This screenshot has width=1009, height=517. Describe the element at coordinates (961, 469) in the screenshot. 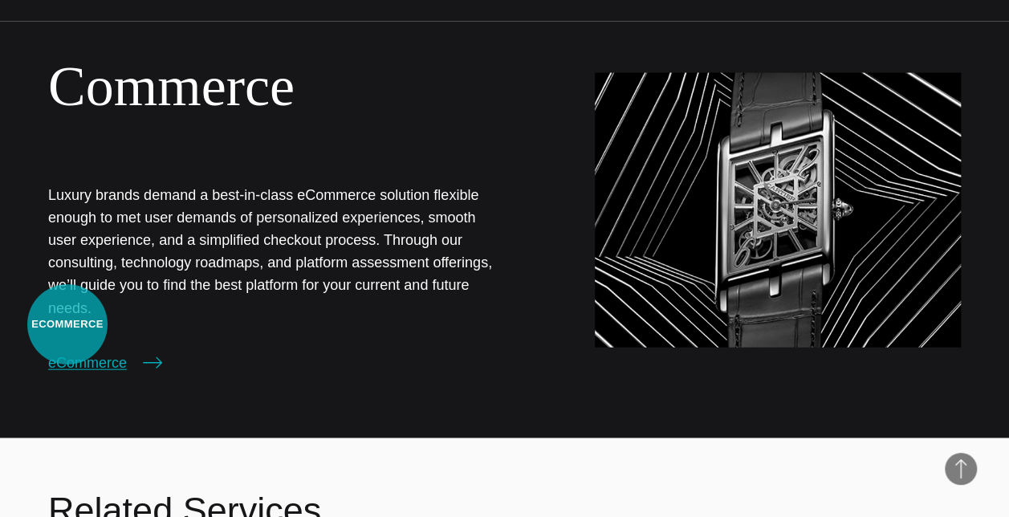

I see `button: Back to Top` at that location.